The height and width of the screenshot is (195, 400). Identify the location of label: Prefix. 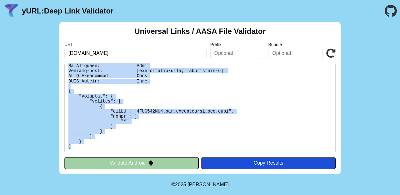
(238, 44).